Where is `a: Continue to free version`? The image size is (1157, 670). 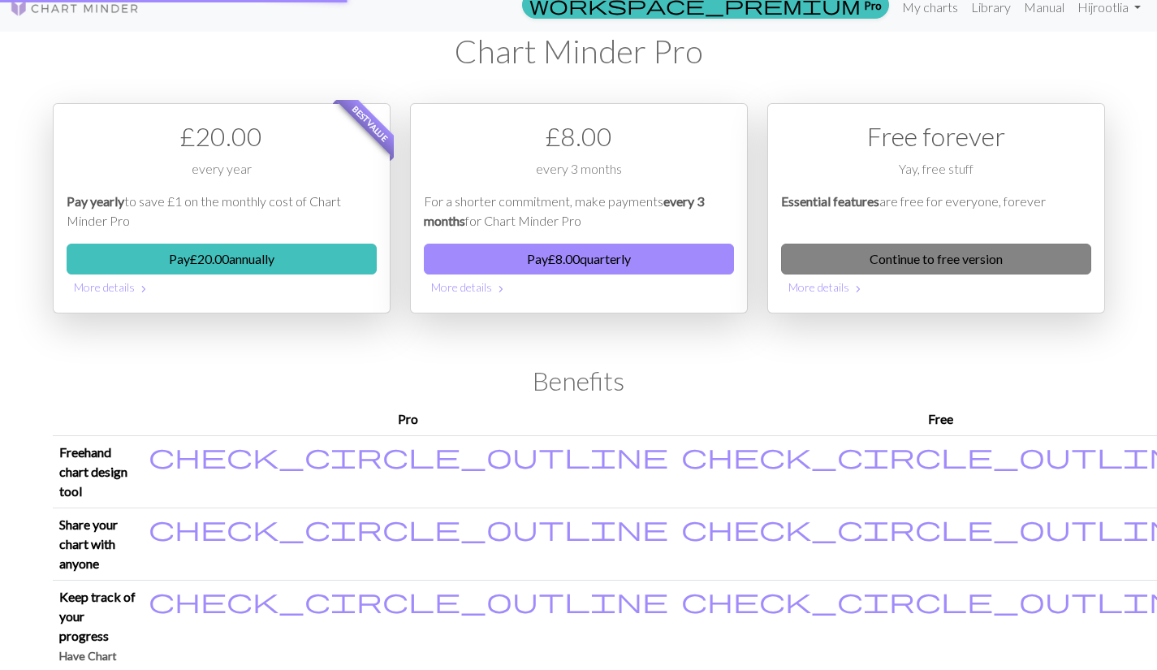 a: Continue to free version is located at coordinates (936, 259).